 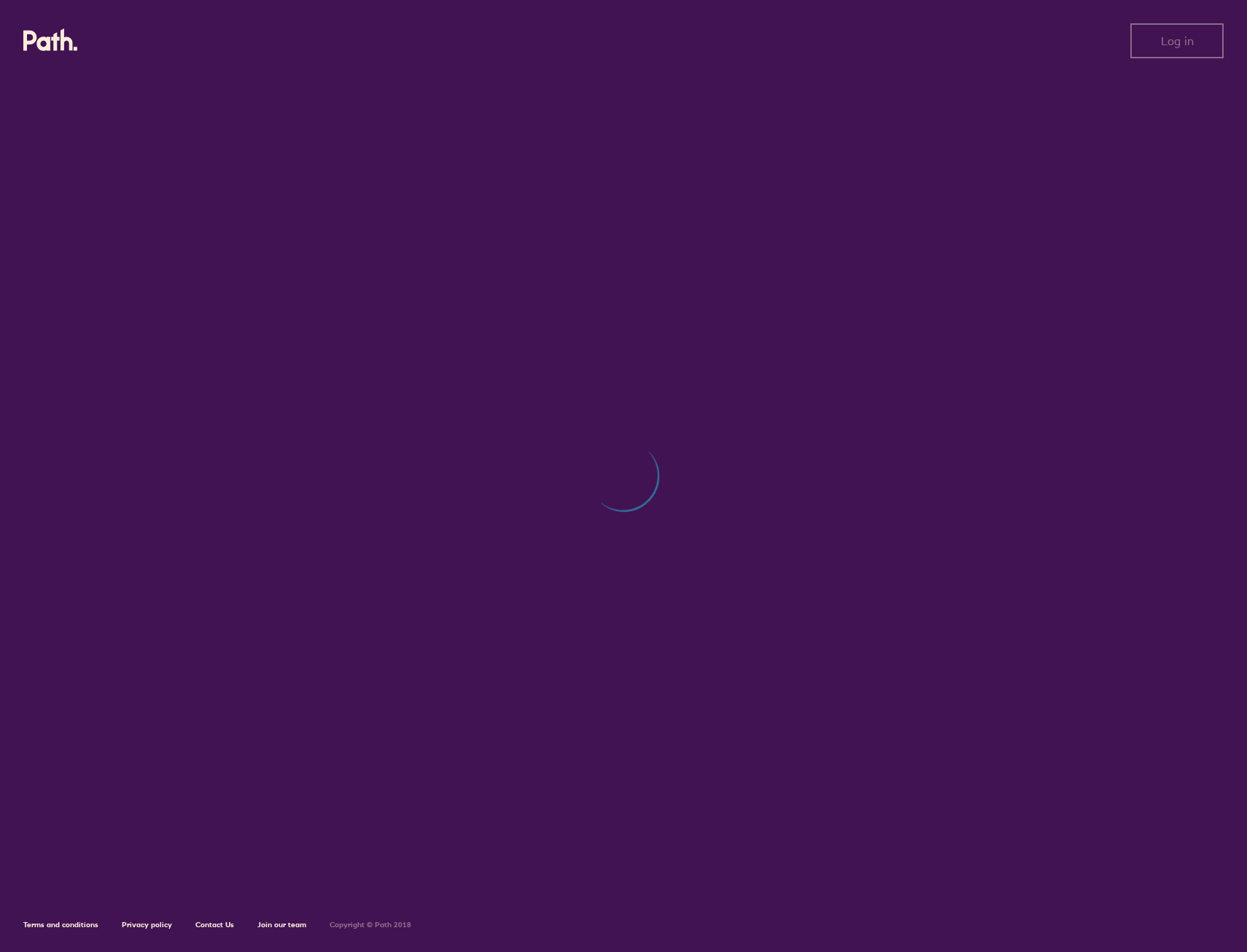 What do you see at coordinates (214, 924) in the screenshot?
I see `a: Contact Us` at bounding box center [214, 924].